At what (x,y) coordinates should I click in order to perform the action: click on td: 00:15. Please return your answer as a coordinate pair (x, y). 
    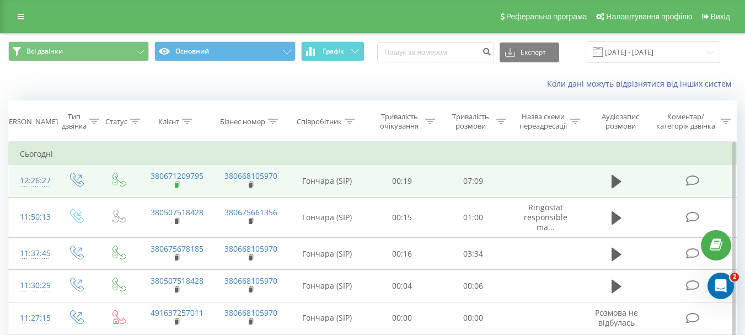
    Looking at the image, I should click on (402, 217).